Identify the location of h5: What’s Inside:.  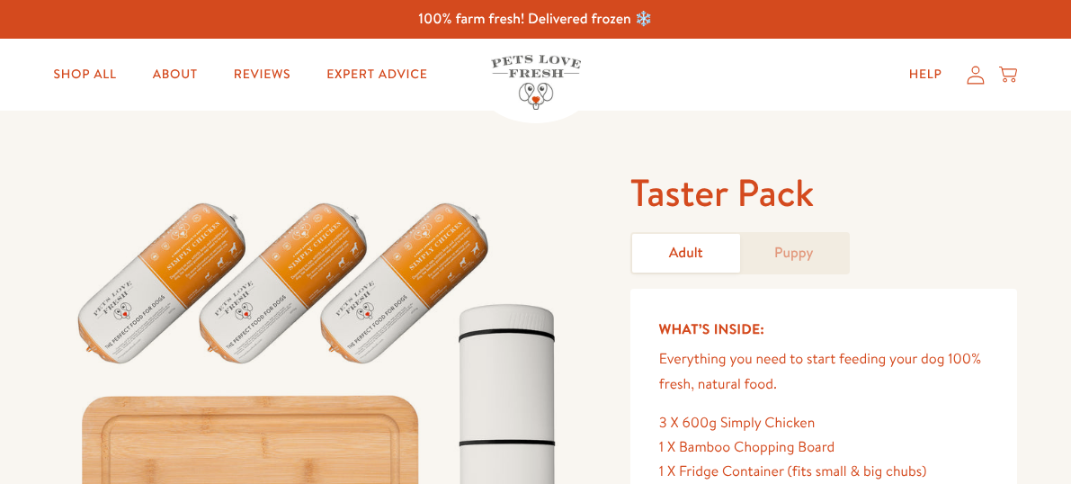
(824, 329).